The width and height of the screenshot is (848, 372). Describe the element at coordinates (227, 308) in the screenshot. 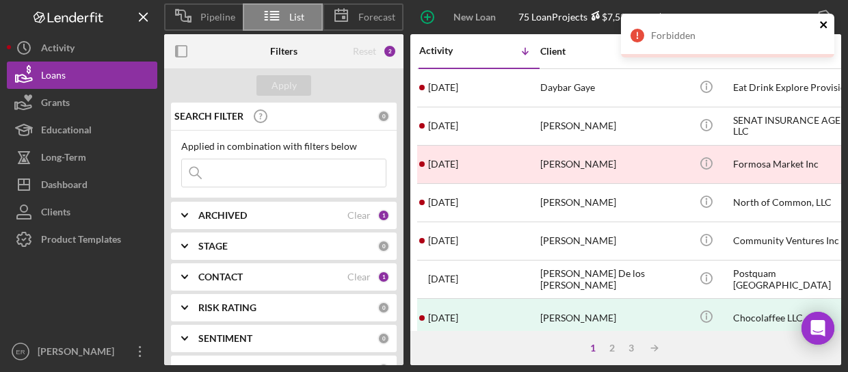

I see `b: RISK RATING` at that location.